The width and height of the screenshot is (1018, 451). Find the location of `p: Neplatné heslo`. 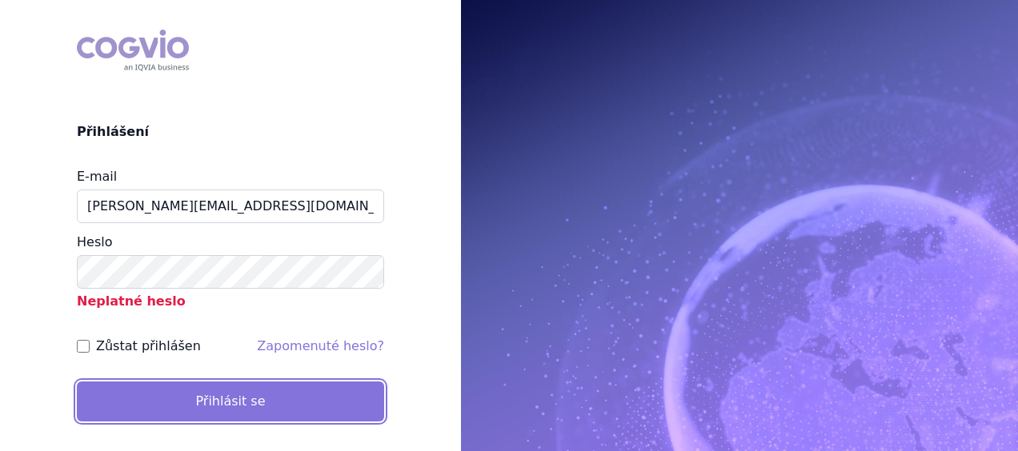

p: Neplatné heslo is located at coordinates (231, 300).